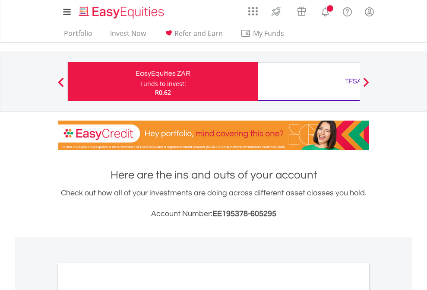 The height and width of the screenshot is (290, 427). I want to click on span: EE195378-605295, so click(245, 214).